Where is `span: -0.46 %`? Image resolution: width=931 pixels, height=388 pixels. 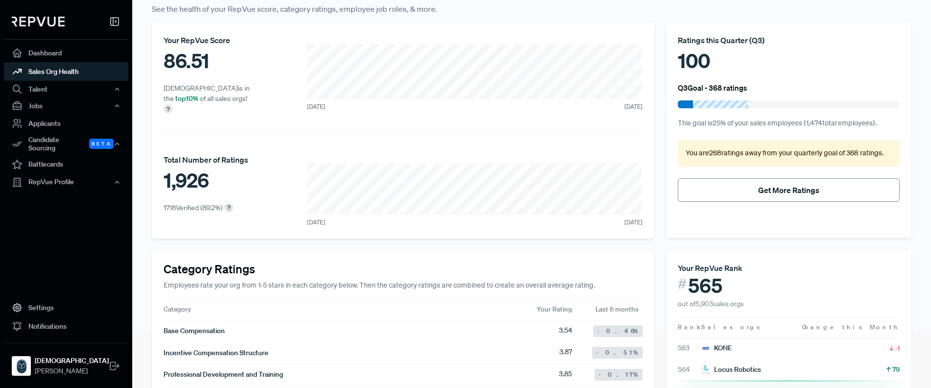 span: -0.46 % is located at coordinates (617, 331).